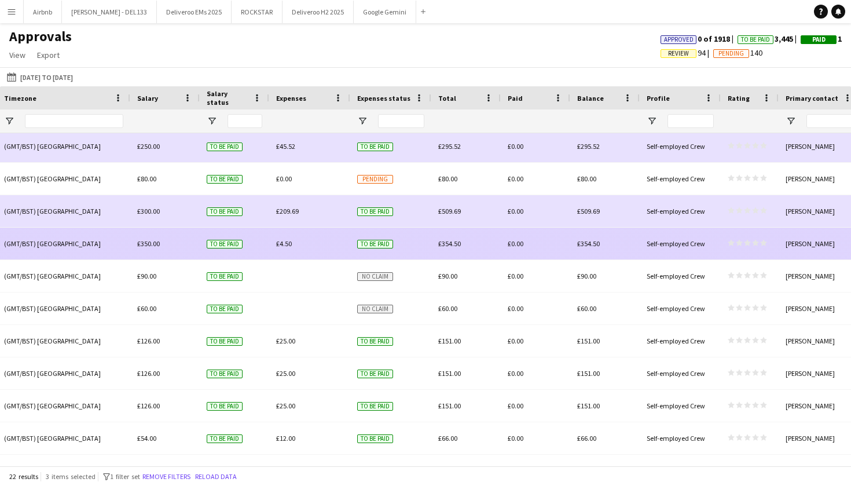  Describe the element at coordinates (284, 243) in the screenshot. I see `span: £4.50` at that location.